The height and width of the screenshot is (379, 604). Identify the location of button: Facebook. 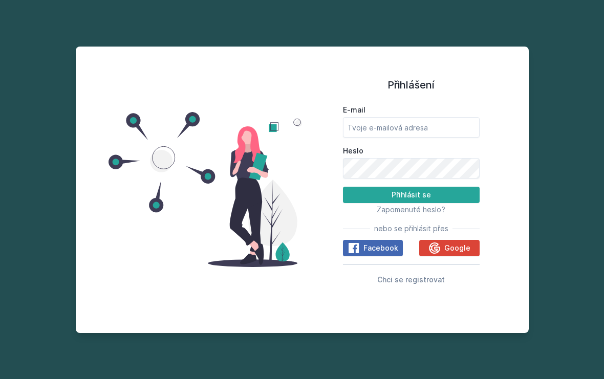
(373, 248).